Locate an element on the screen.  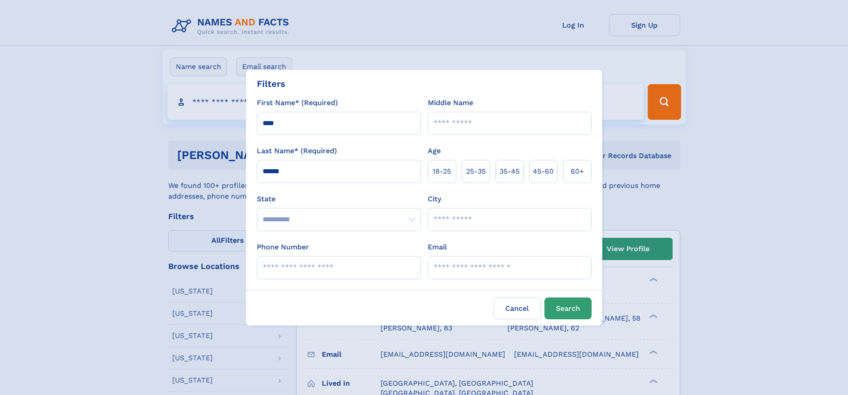
label: State is located at coordinates (339, 199).